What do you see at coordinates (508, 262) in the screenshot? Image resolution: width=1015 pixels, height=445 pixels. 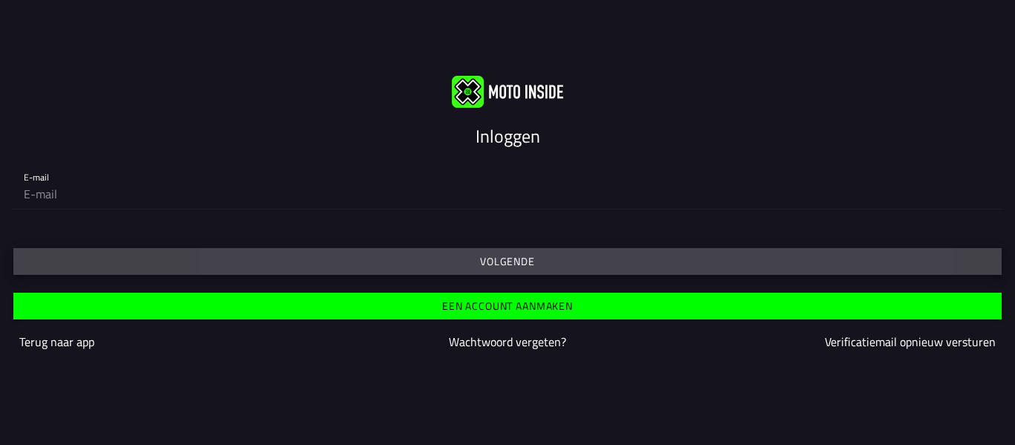 I see `ion-text: Volgende` at bounding box center [508, 262].